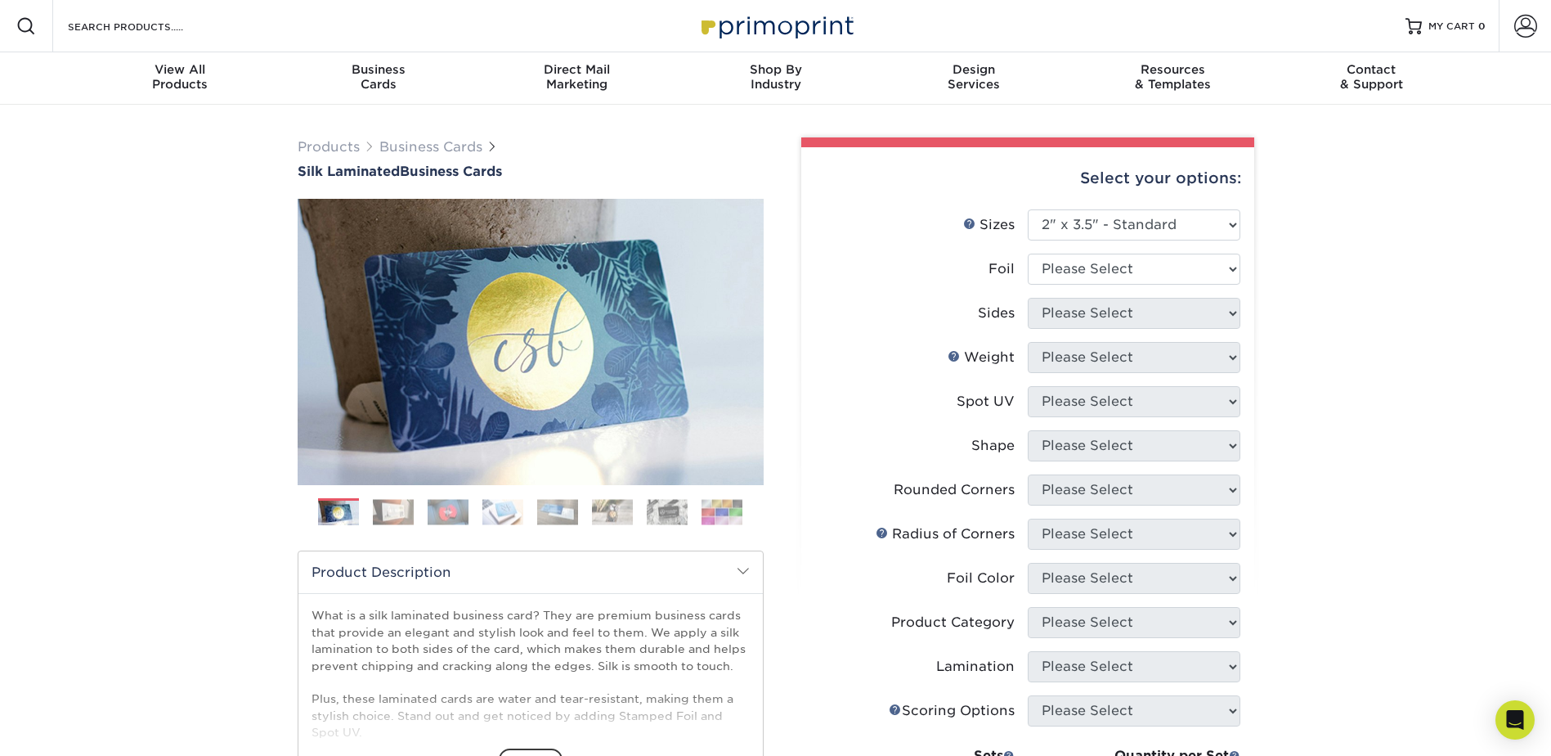 This screenshot has height=756, width=1551. I want to click on div: Rounded Corners, so click(954, 490).